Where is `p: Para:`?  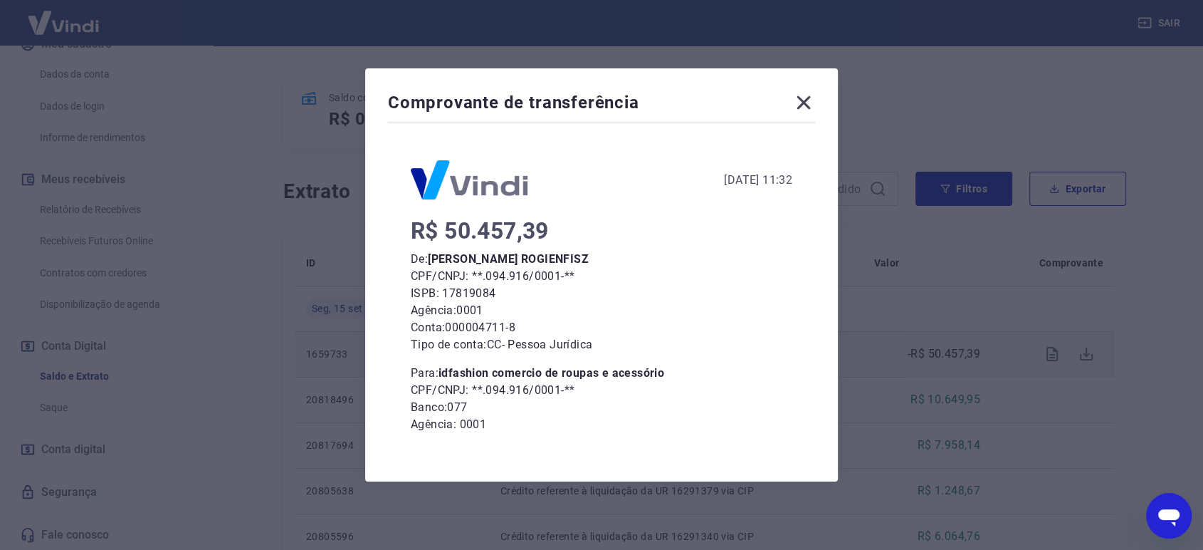
p: Para: is located at coordinates (602, 373).